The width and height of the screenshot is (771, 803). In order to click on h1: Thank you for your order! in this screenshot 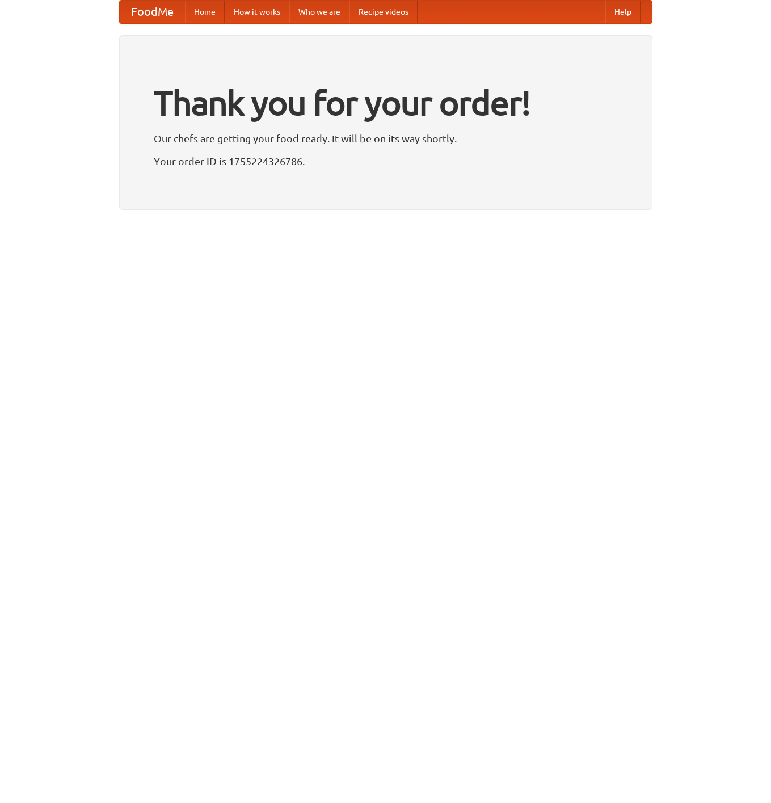, I will do `click(386, 103)`.